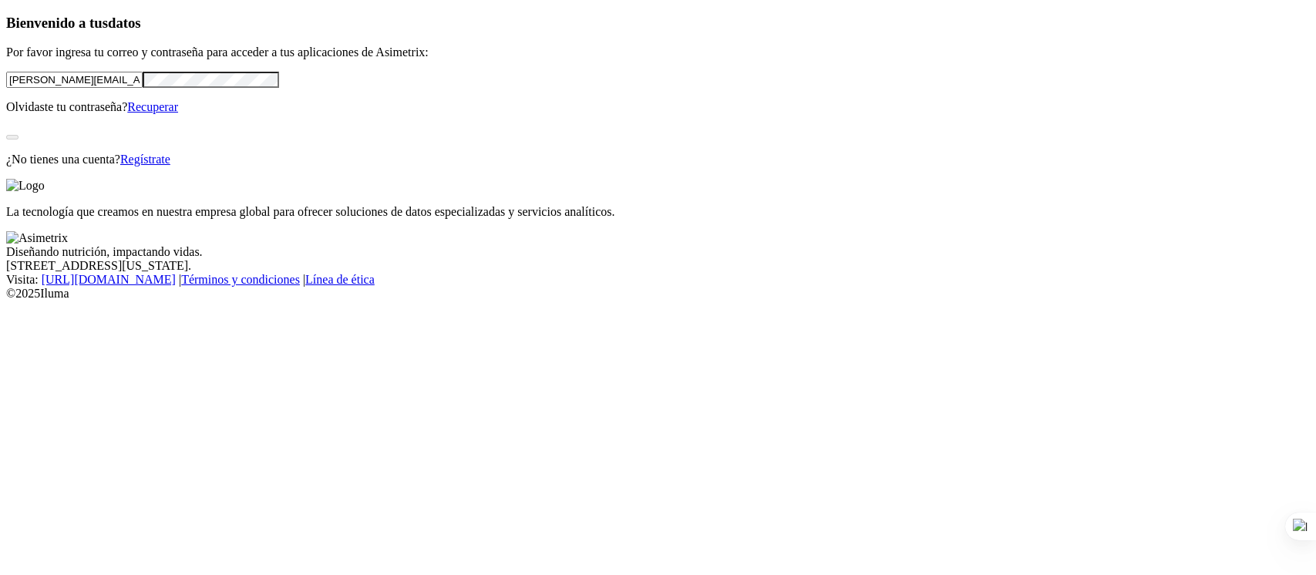 The image size is (1316, 575). What do you see at coordinates (241, 279) in the screenshot?
I see `a: Términos y condiciones` at bounding box center [241, 279].